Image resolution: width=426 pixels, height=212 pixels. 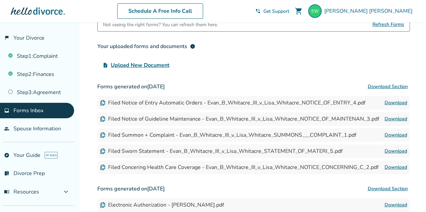 I want to click on div: Not seeing the right forms? You can refresh them here., so click(x=160, y=25).